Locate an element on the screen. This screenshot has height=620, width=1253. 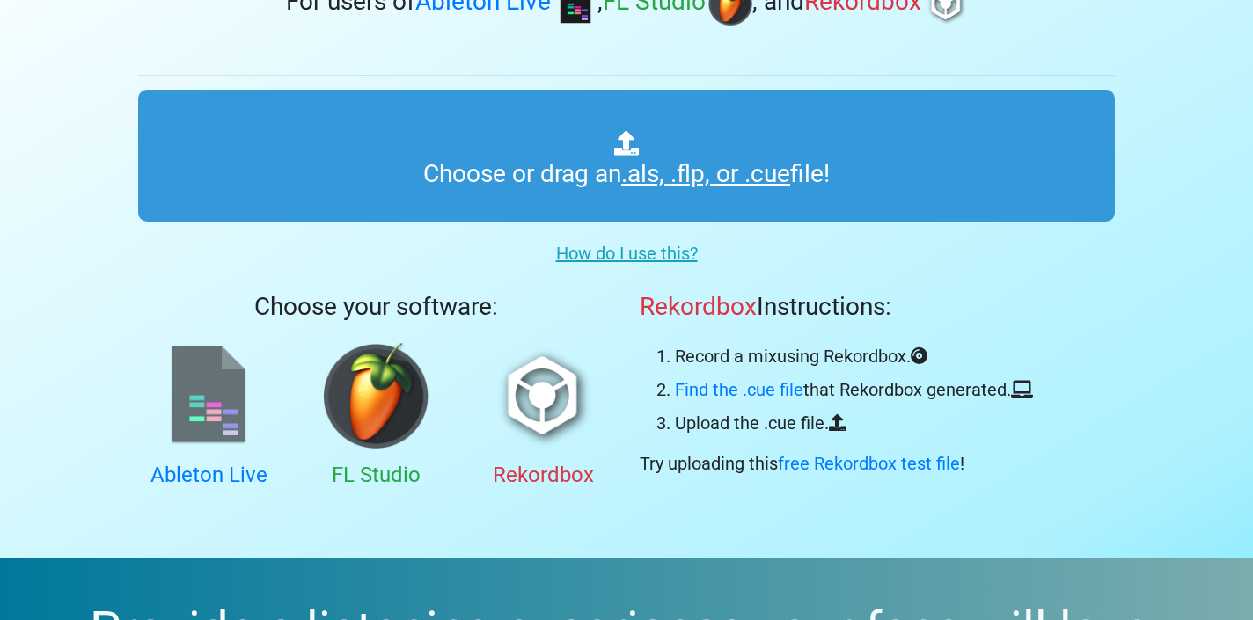
span: Rekordbox is located at coordinates (698, 306).